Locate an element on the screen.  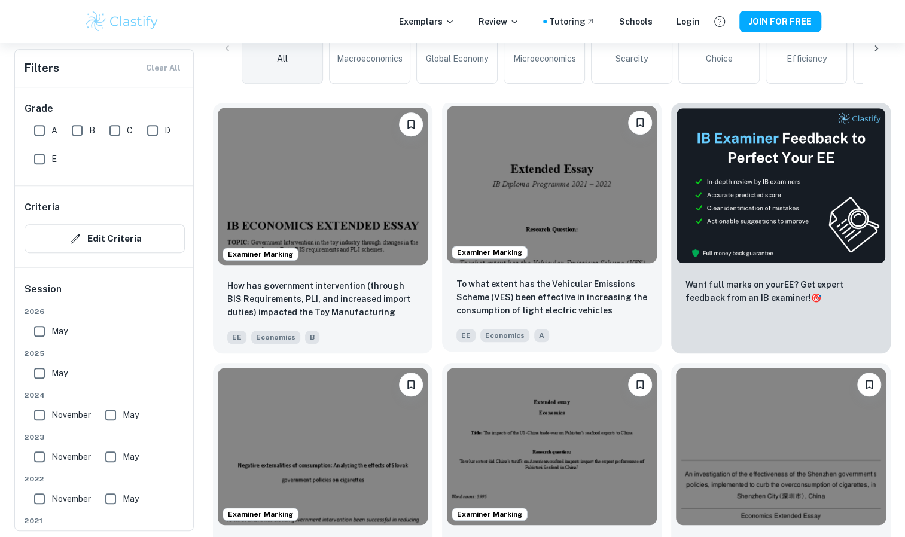
img: Economics EE example thumbnail: How has government intervention (through is located at coordinates (322, 186).